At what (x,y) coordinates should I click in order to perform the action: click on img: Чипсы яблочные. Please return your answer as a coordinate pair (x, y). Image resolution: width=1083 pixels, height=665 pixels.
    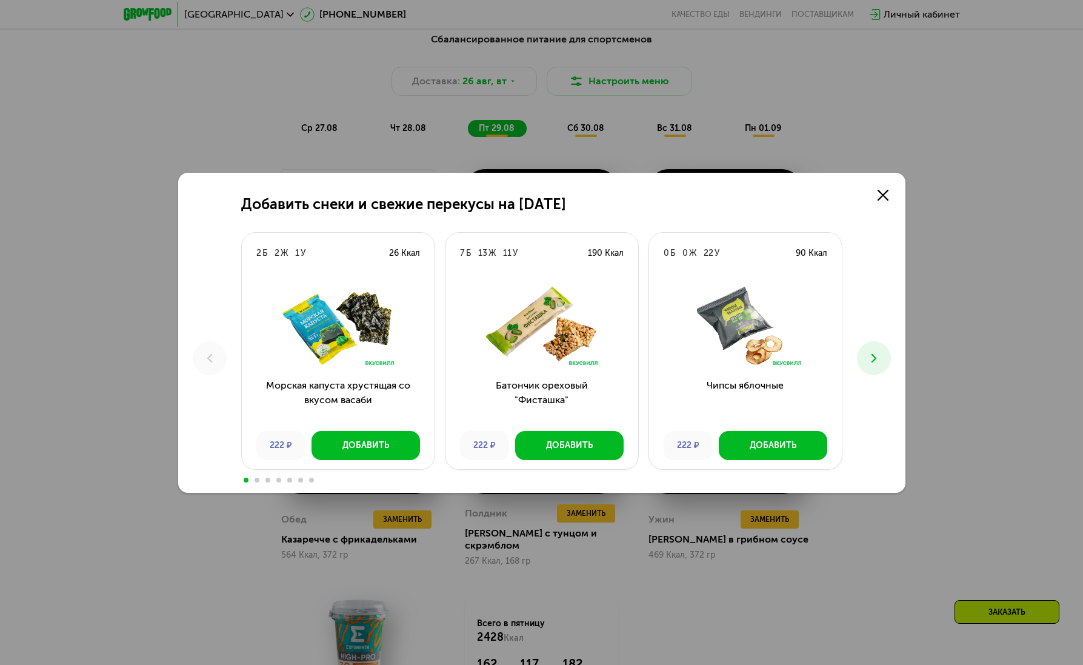
    Looking at the image, I should click on (746, 326).